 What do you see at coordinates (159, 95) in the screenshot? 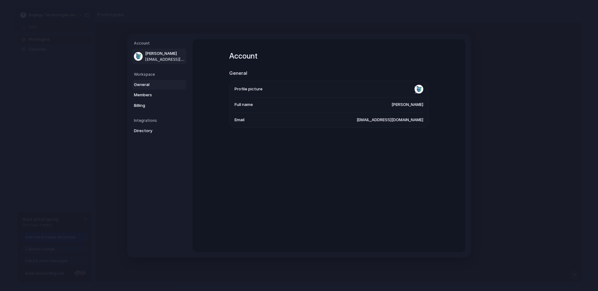
I see `a: Members` at bounding box center [159, 95].